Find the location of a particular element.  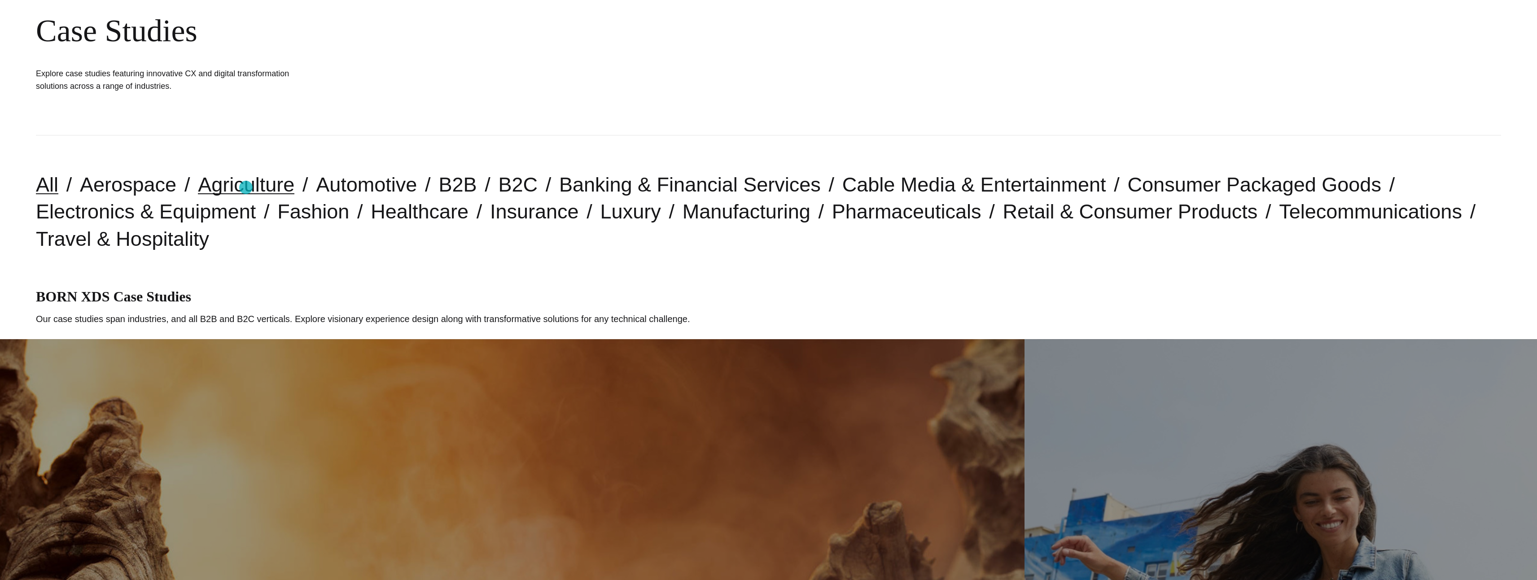

a: Cable Media & Entertainment is located at coordinates (974, 184).